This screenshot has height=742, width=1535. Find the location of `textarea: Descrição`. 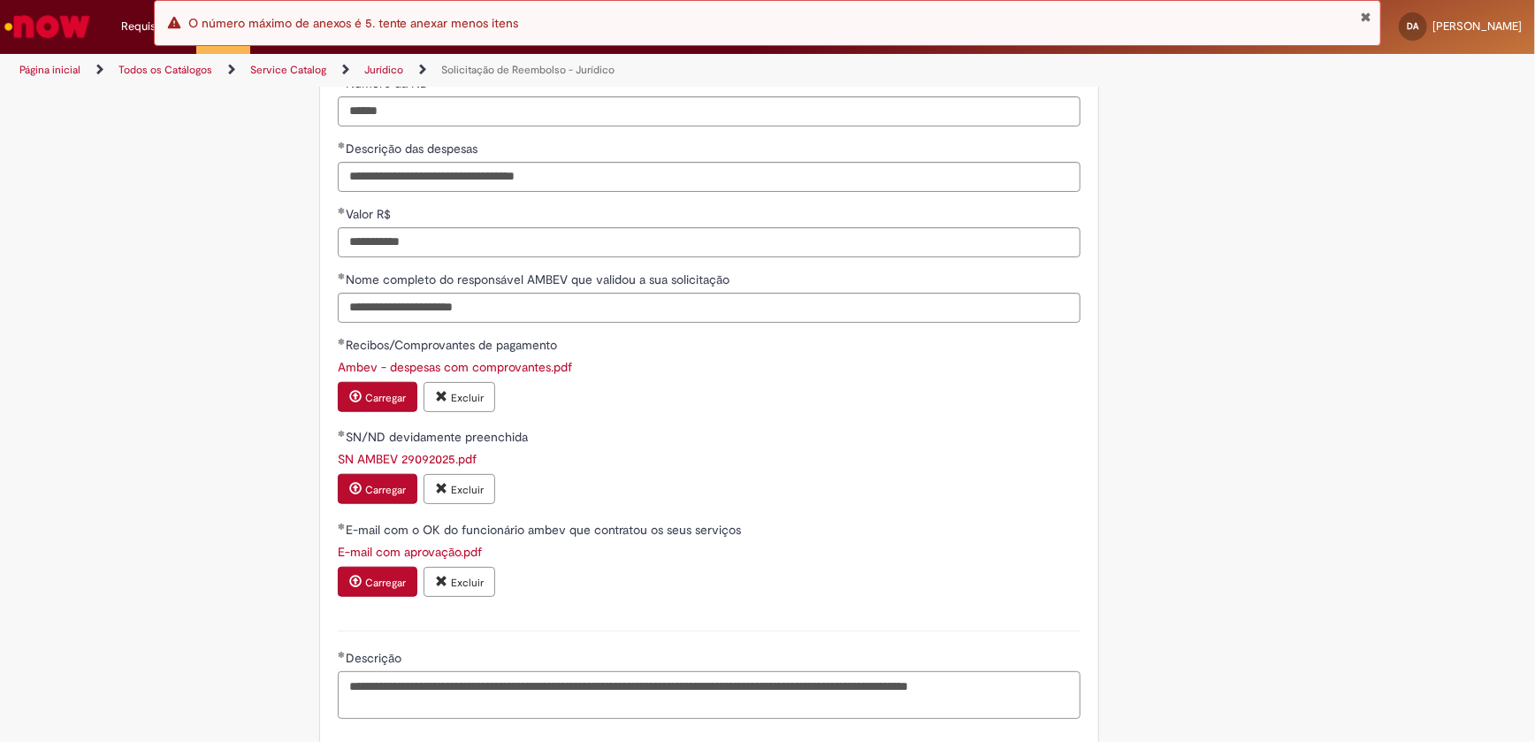

textarea: Descrição is located at coordinates (709, 695).